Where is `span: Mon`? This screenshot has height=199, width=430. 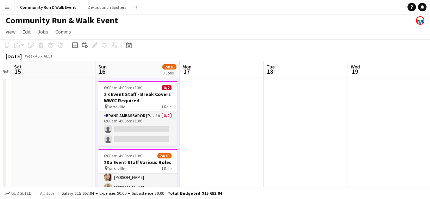 span: Mon is located at coordinates (187, 67).